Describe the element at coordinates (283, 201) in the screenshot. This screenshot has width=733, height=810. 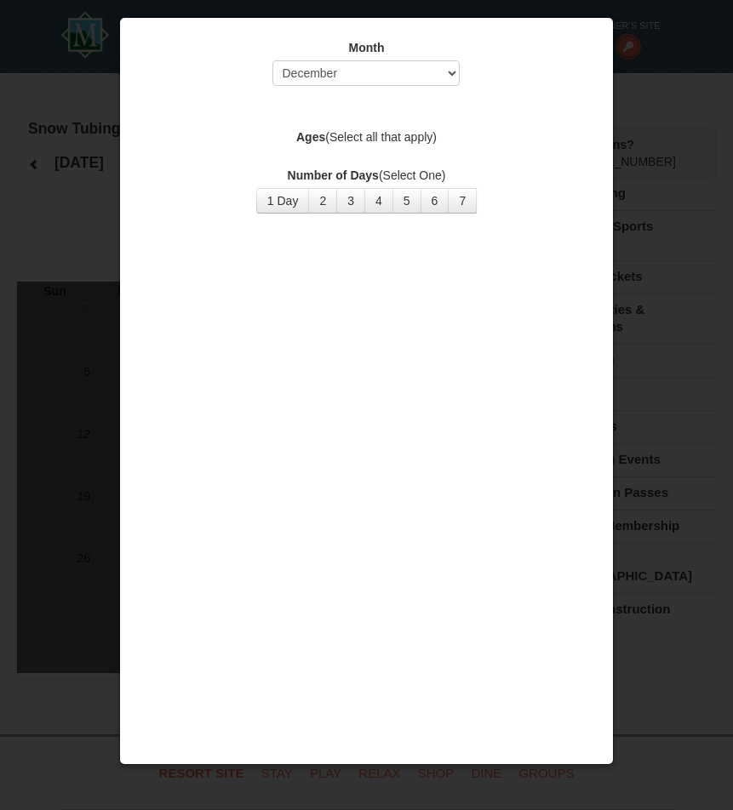
I see `button: 1 Day` at that location.